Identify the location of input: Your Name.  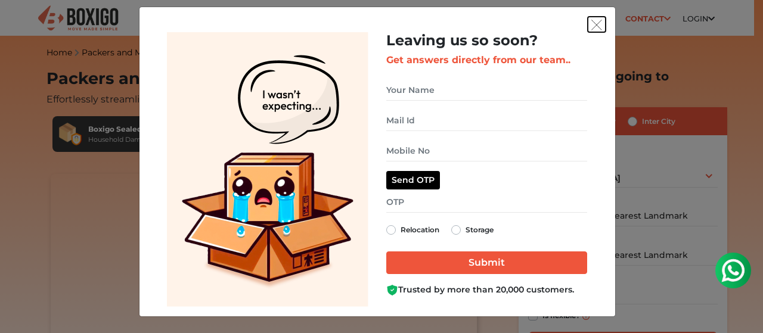
(486, 90).